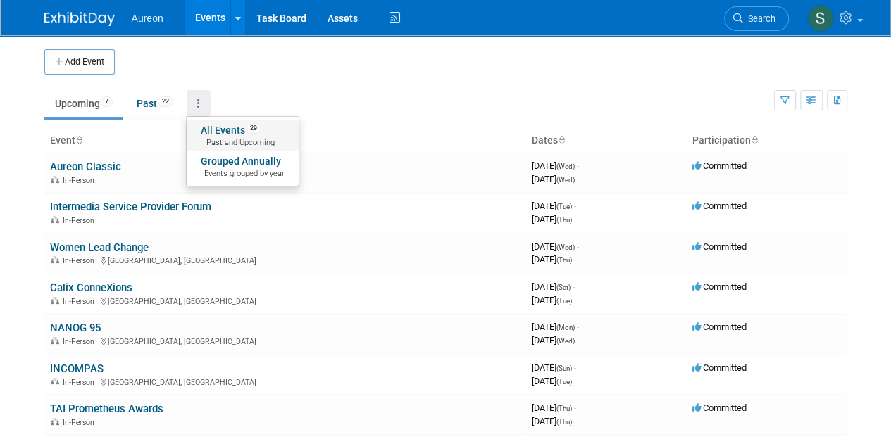 This screenshot has width=891, height=444. Describe the element at coordinates (99, 248) in the screenshot. I see `a: Women Lead Change` at that location.